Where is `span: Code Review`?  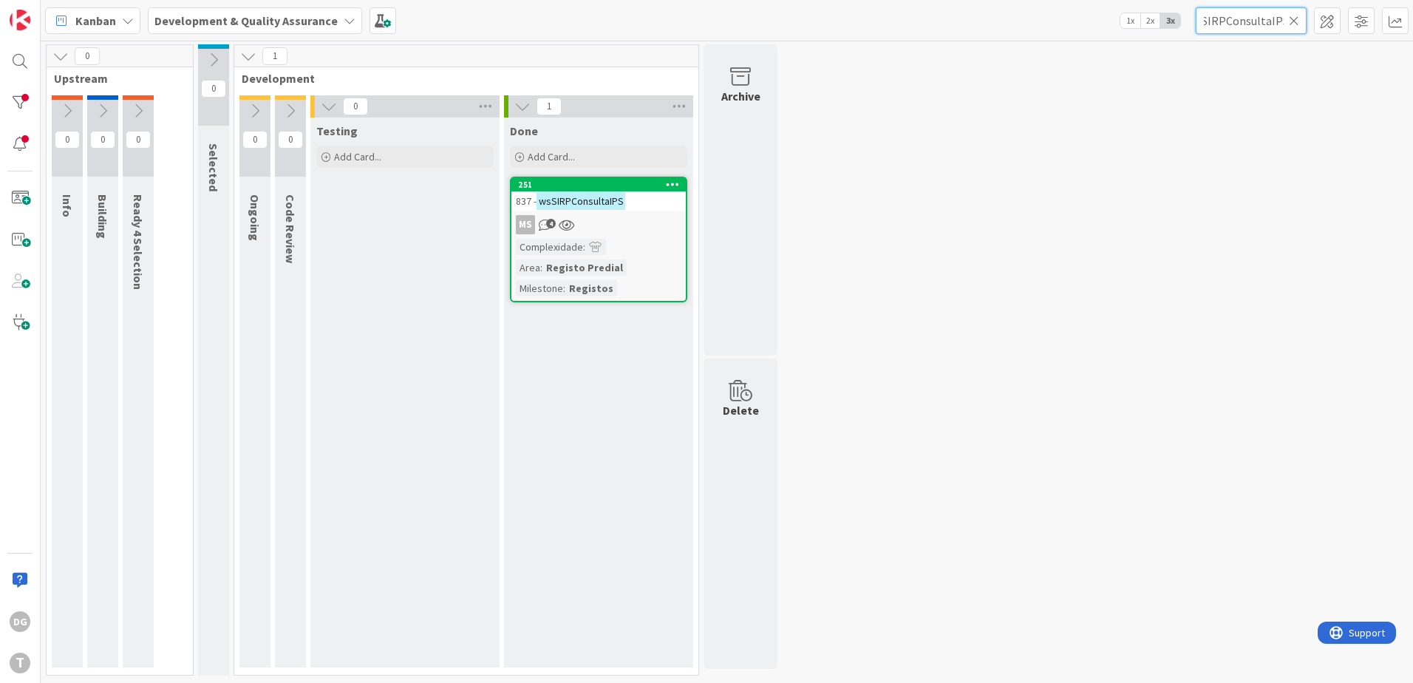
span: Code Review is located at coordinates (290, 228).